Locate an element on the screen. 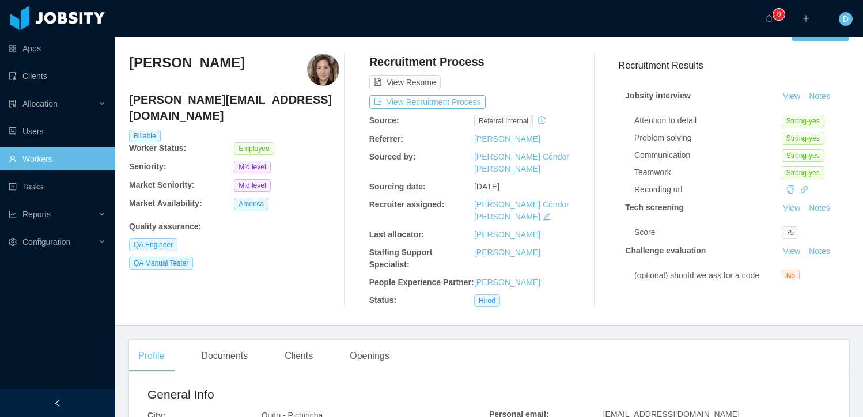  button: icon: file-textView Resume is located at coordinates (405, 82).